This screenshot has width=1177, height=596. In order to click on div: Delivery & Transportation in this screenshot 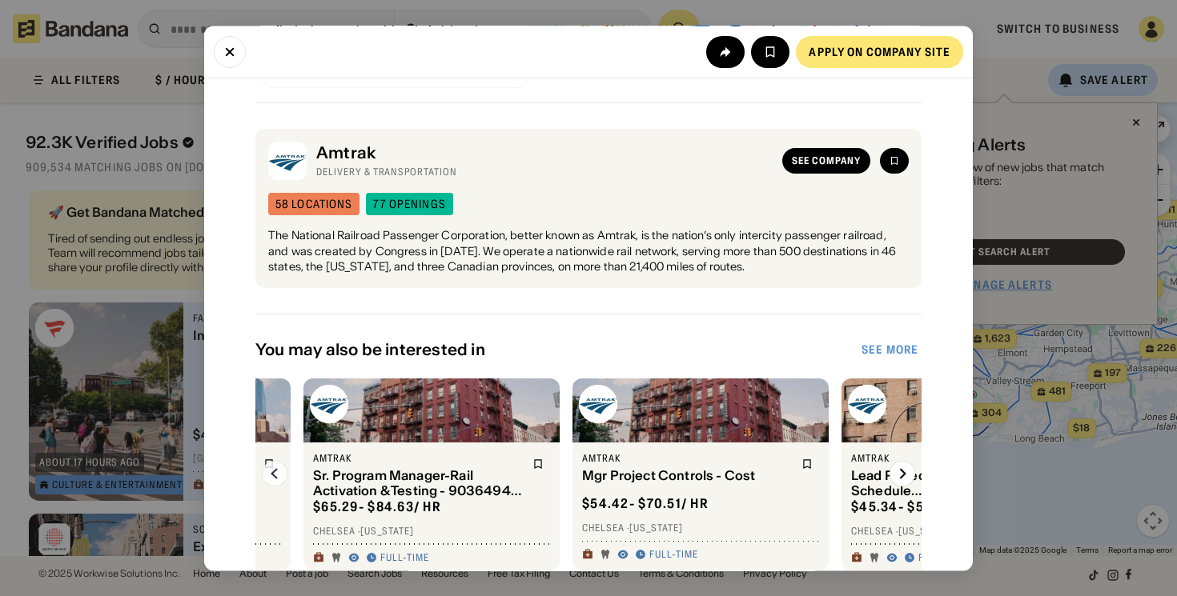, I will do `click(544, 173)`.